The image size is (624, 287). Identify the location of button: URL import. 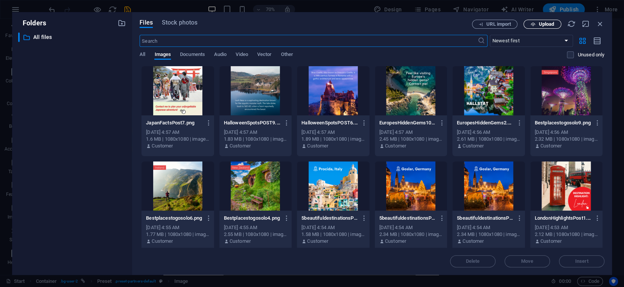
(495, 24).